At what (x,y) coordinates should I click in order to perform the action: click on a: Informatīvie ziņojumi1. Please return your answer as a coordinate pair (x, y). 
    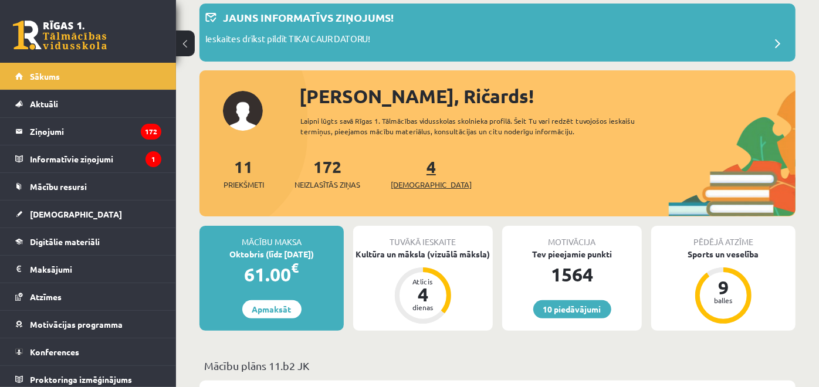
    Looking at the image, I should click on (88, 159).